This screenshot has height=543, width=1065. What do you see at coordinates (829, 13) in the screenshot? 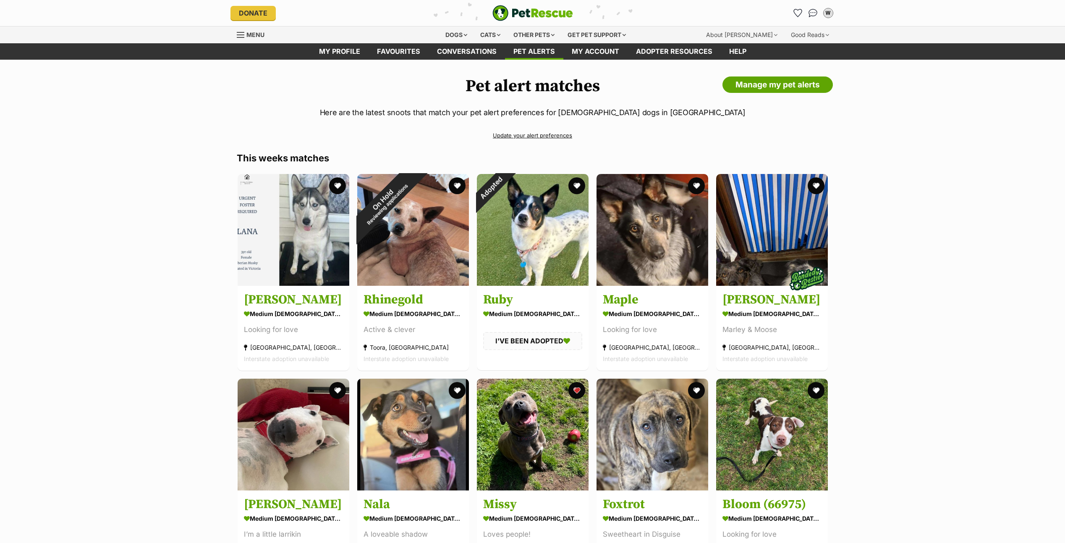
I see `button: My account` at bounding box center [829, 13].